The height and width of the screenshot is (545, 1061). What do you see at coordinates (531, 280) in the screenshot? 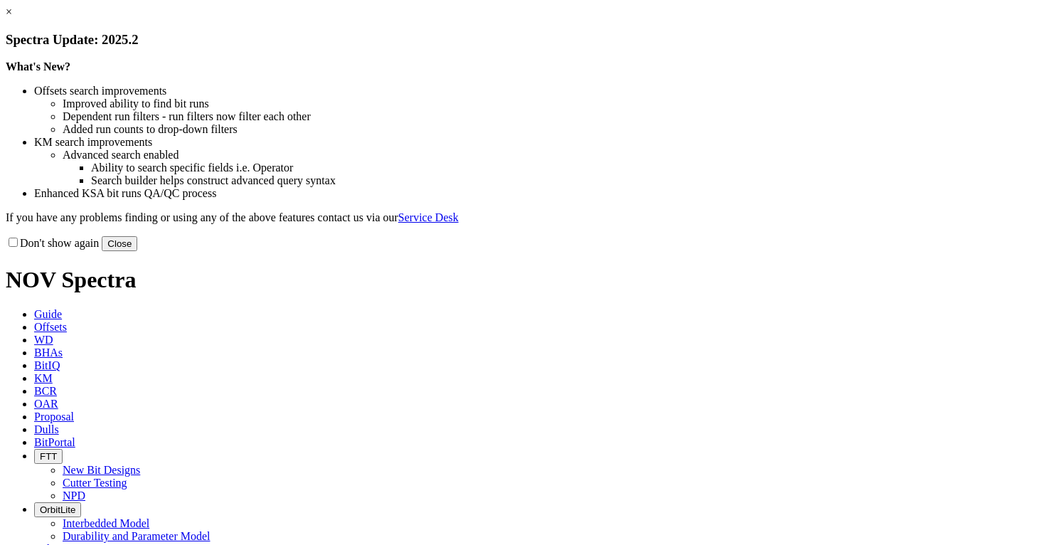
I see `h1: NOV Spectra` at bounding box center [531, 280].